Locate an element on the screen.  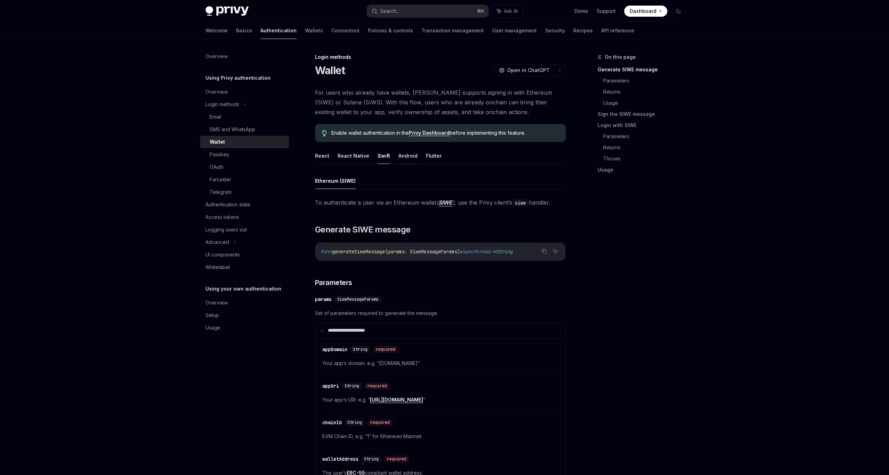
a: API reference is located at coordinates (617, 31).